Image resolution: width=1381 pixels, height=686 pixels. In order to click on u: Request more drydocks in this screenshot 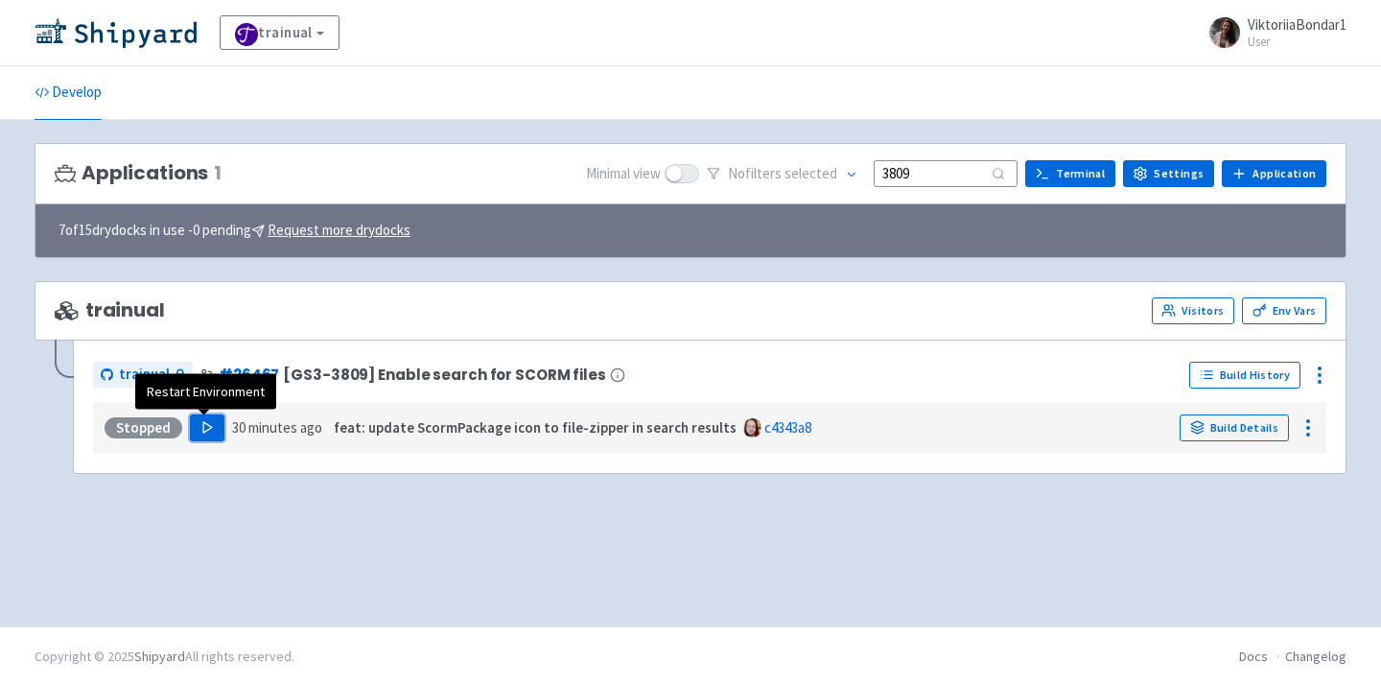, I will do `click(338, 229)`.